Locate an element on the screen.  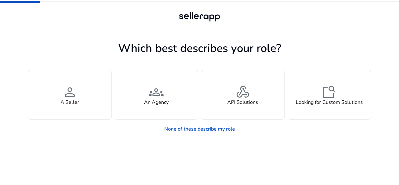
h1: Which best describes your role? is located at coordinates (199, 48).